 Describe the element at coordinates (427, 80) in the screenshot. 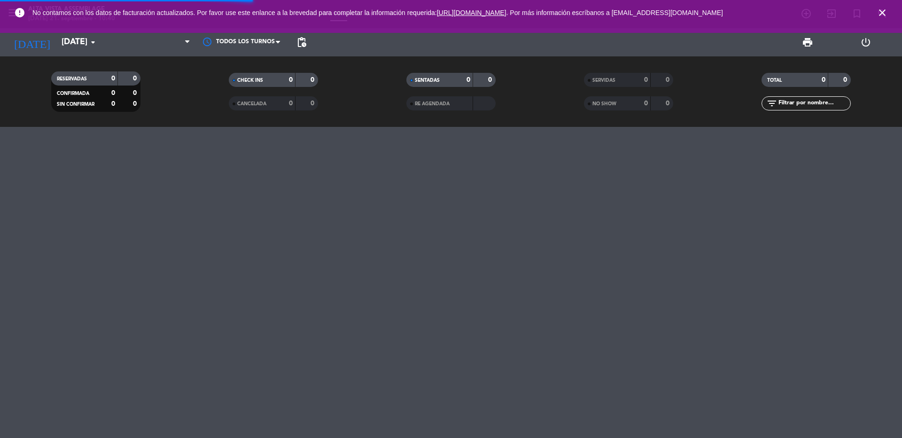

I see `span: SENTADAS` at that location.